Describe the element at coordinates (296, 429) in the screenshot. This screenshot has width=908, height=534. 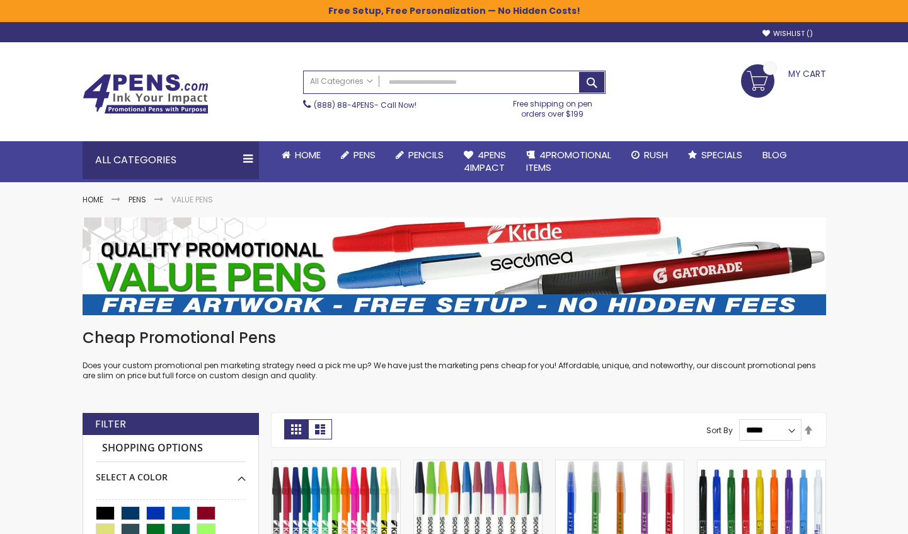
I see `strong: Grid` at that location.